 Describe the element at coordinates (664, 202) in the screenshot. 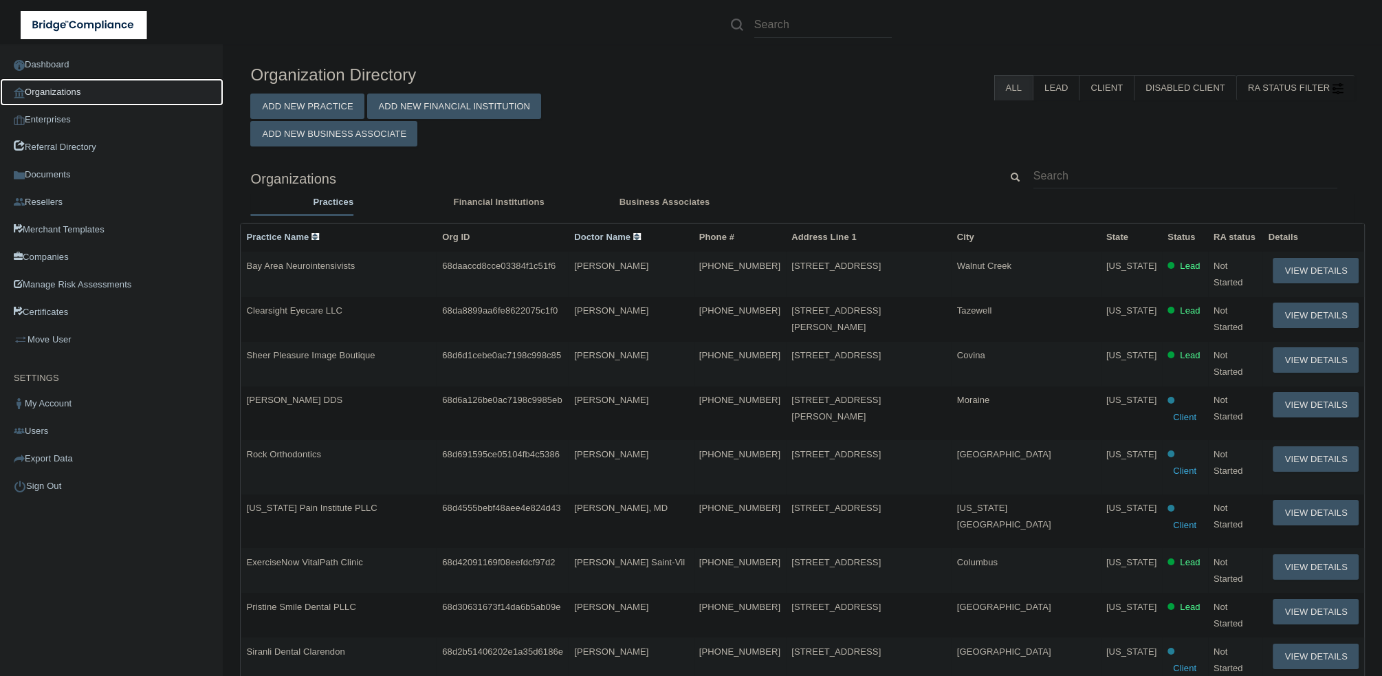

I see `label: Business Associates` at that location.